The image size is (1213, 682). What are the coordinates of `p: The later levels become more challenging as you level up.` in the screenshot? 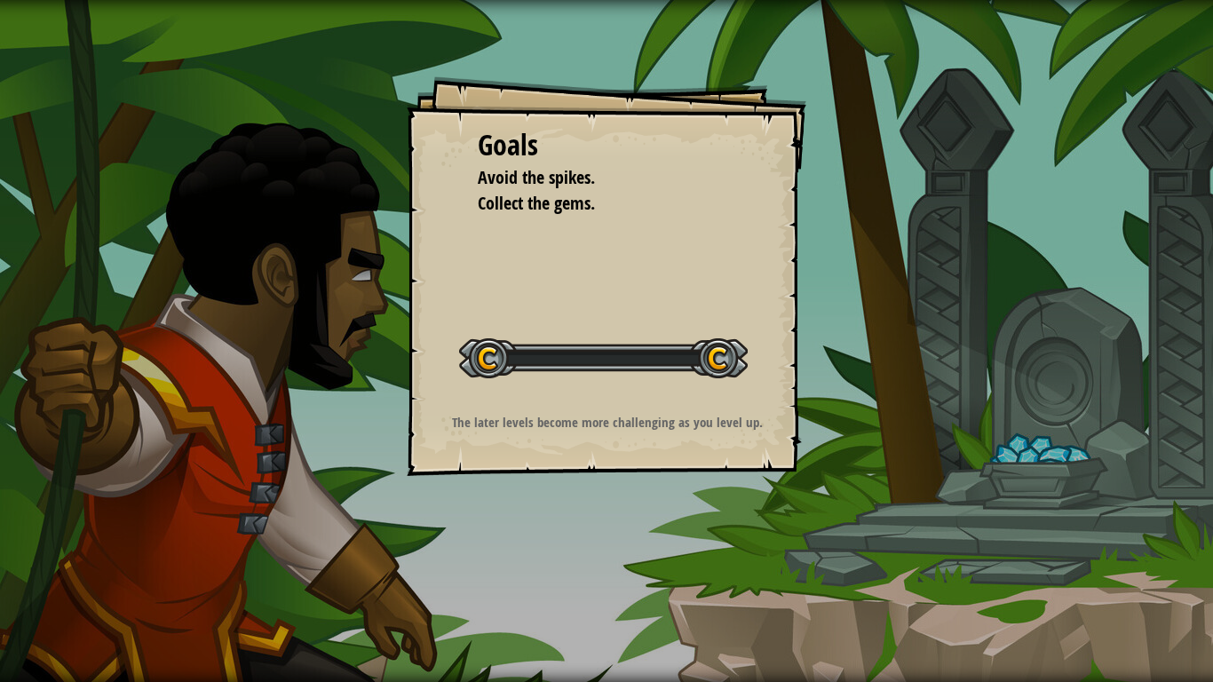 It's located at (607, 422).